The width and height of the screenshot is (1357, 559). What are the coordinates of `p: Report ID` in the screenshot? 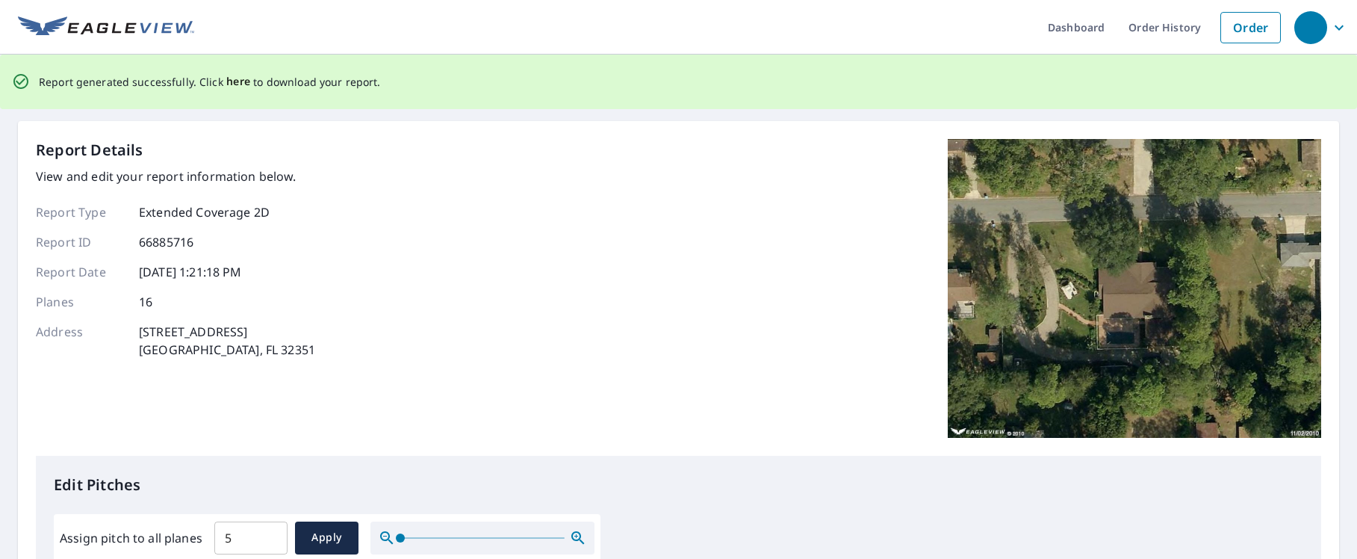 It's located at (81, 242).